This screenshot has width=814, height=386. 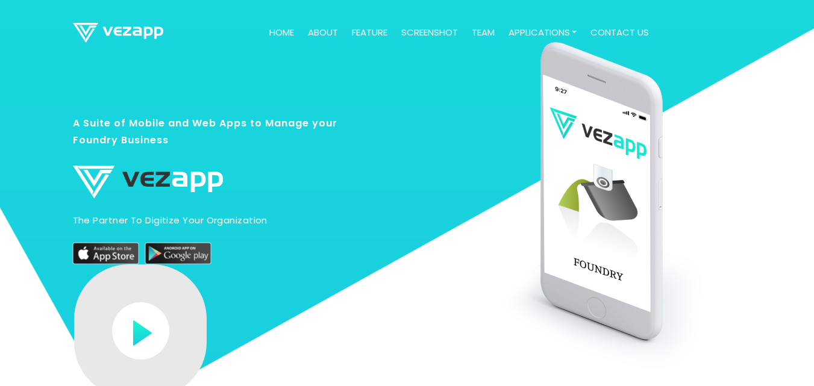 What do you see at coordinates (178, 254) in the screenshot?
I see `img: play-store` at bounding box center [178, 254].